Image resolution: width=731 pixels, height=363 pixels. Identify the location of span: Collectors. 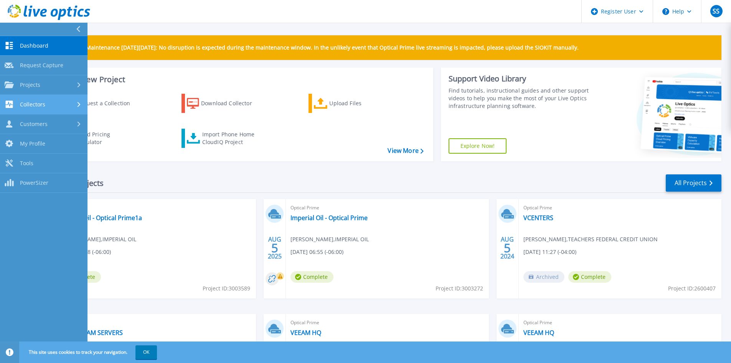
(33, 104).